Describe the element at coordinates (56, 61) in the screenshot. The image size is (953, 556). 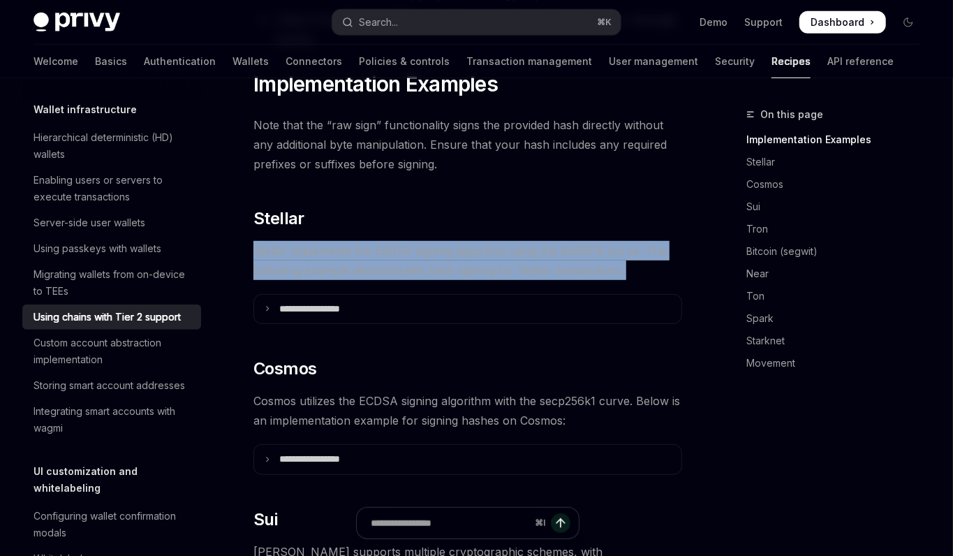
I see `a: Welcome` at that location.